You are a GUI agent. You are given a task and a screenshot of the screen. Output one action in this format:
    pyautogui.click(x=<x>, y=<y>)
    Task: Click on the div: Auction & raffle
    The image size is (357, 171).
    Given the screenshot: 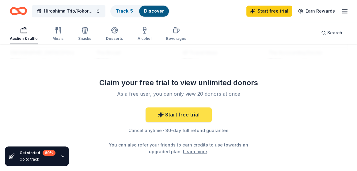 What is the action you would take?
    pyautogui.click(x=24, y=39)
    